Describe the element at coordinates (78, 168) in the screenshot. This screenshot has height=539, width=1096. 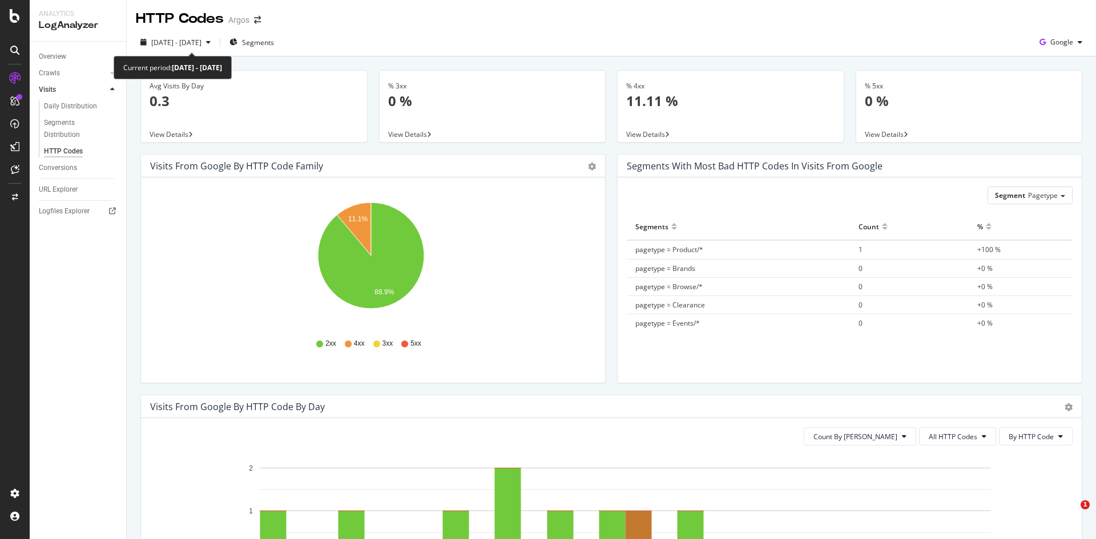
I see `a: Conversions` at that location.